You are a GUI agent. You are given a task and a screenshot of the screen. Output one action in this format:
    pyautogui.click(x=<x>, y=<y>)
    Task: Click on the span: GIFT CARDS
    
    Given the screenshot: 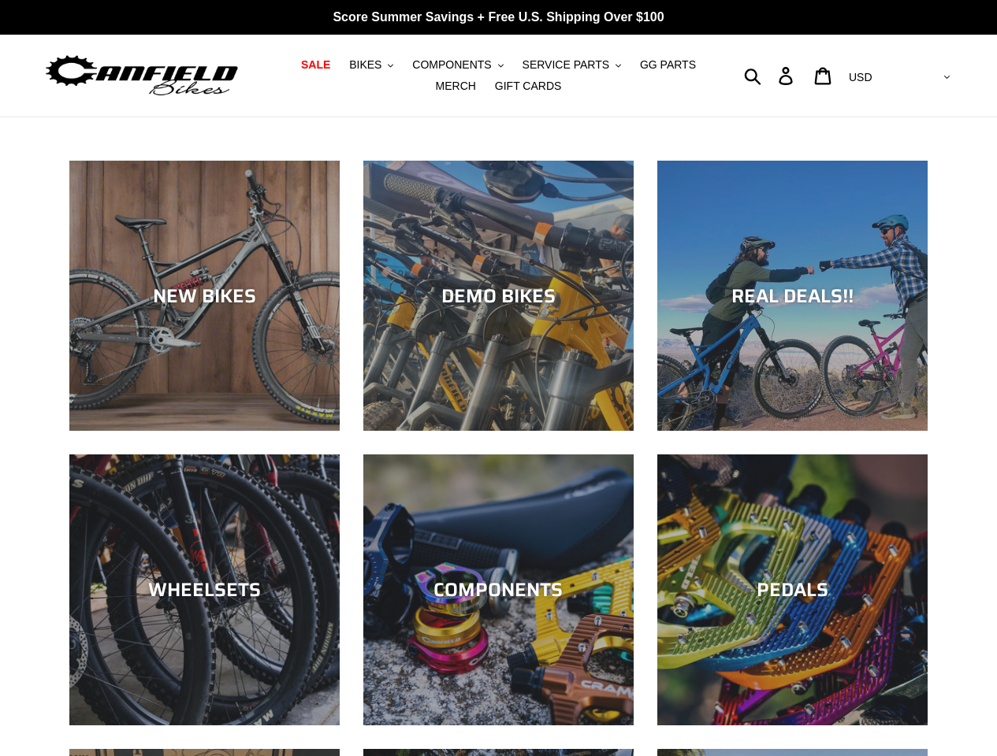 What is the action you would take?
    pyautogui.click(x=528, y=86)
    